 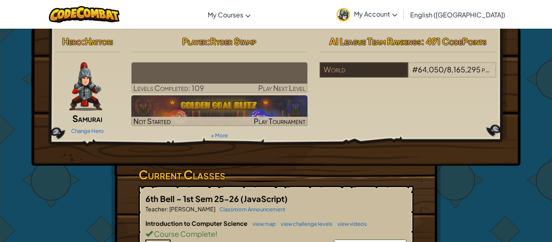 What do you see at coordinates (194, 41) in the screenshot?
I see `span: Player` at bounding box center [194, 41].